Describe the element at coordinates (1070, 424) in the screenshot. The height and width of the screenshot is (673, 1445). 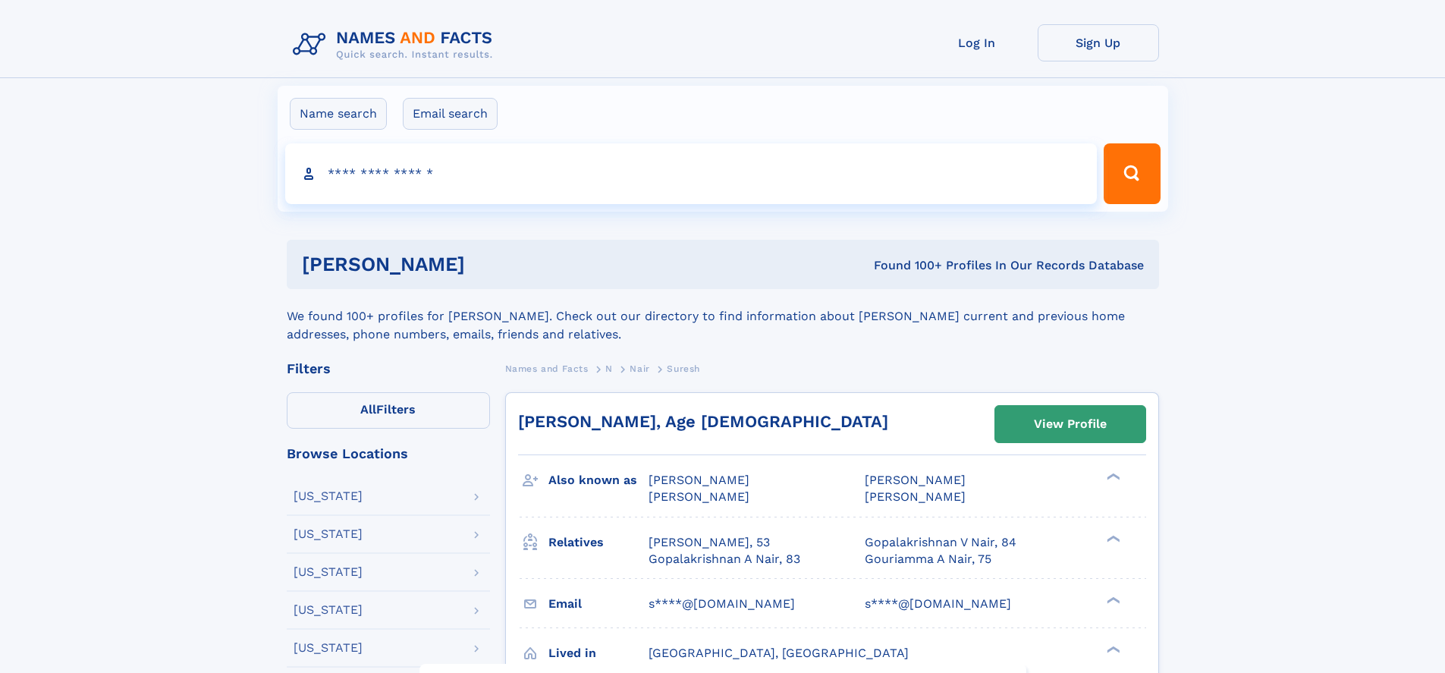
I see `div: View Profile` at that location.